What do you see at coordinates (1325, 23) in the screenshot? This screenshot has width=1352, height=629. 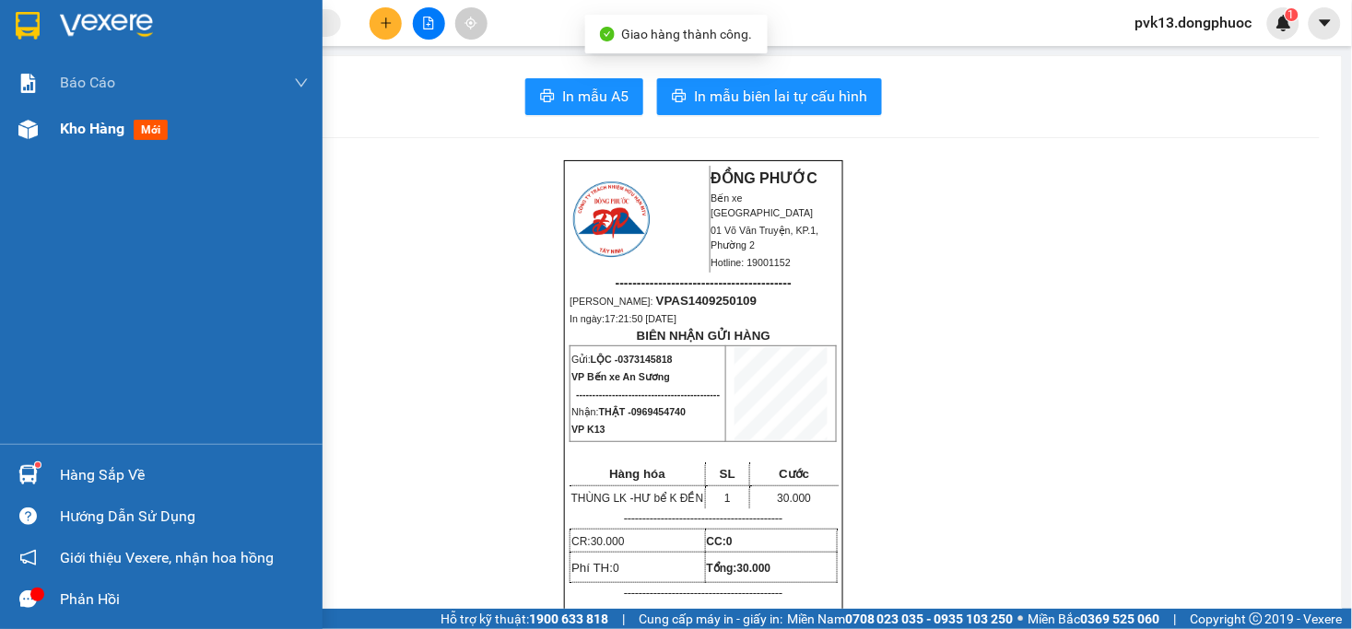 I see `span: caret-down` at bounding box center [1325, 23].